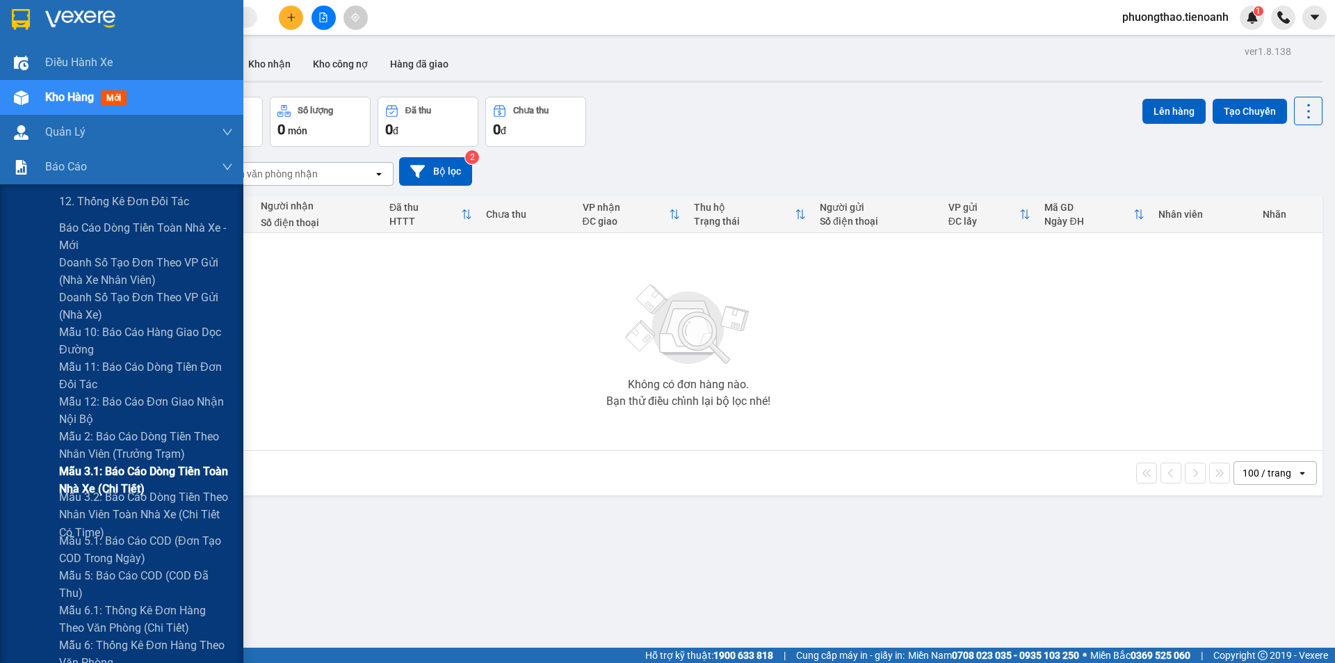 The width and height of the screenshot is (1335, 663). Describe the element at coordinates (689, 401) in the screenshot. I see `div: Bạn thử điều chỉnh lại bộ lọc nhé!` at that location.